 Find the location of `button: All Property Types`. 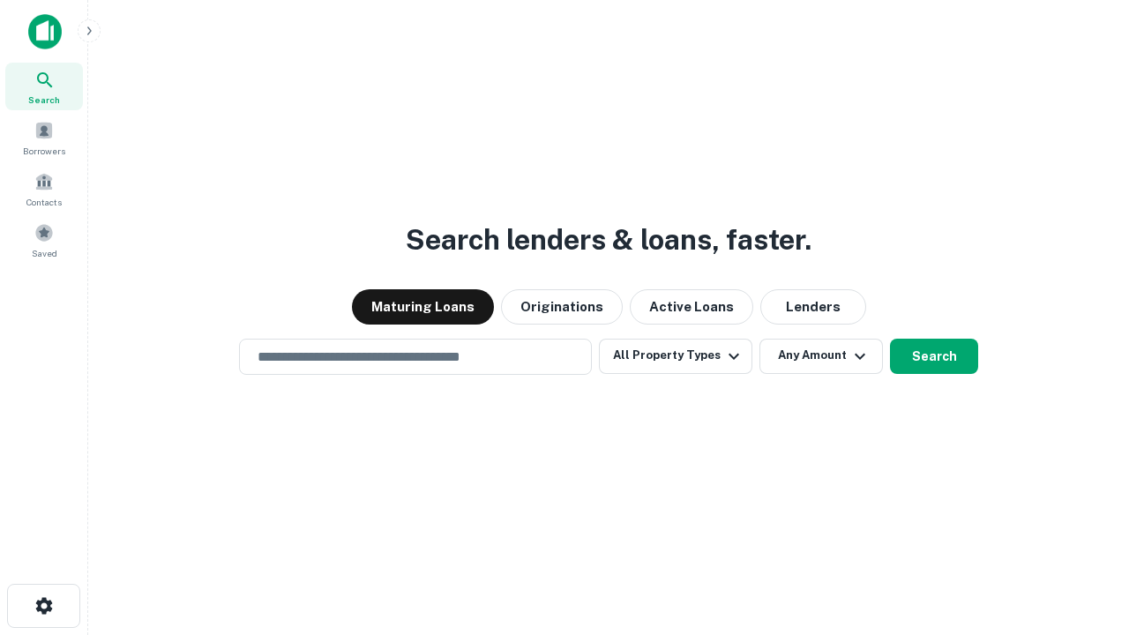

button: All Property Types is located at coordinates (676, 356).